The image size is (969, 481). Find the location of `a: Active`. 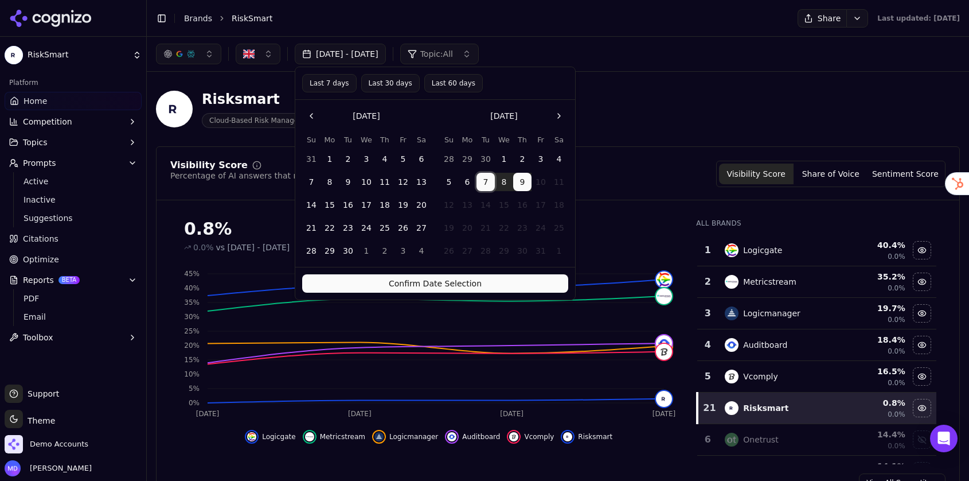

a: Active is located at coordinates (73, 181).